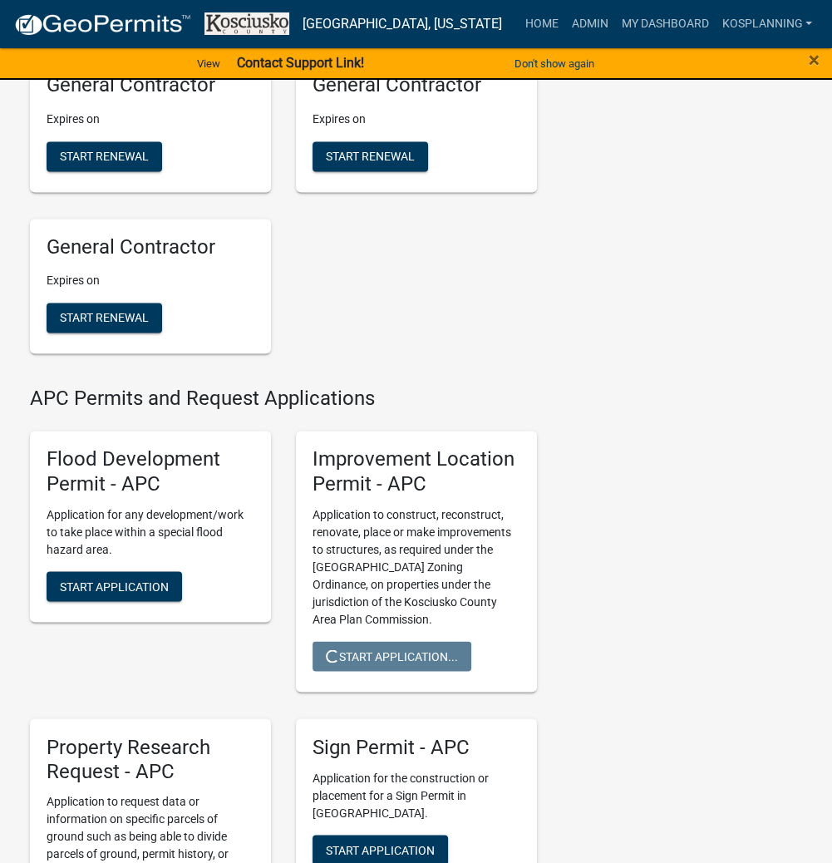  I want to click on img: Kosciusko County, Indiana, so click(247, 23).